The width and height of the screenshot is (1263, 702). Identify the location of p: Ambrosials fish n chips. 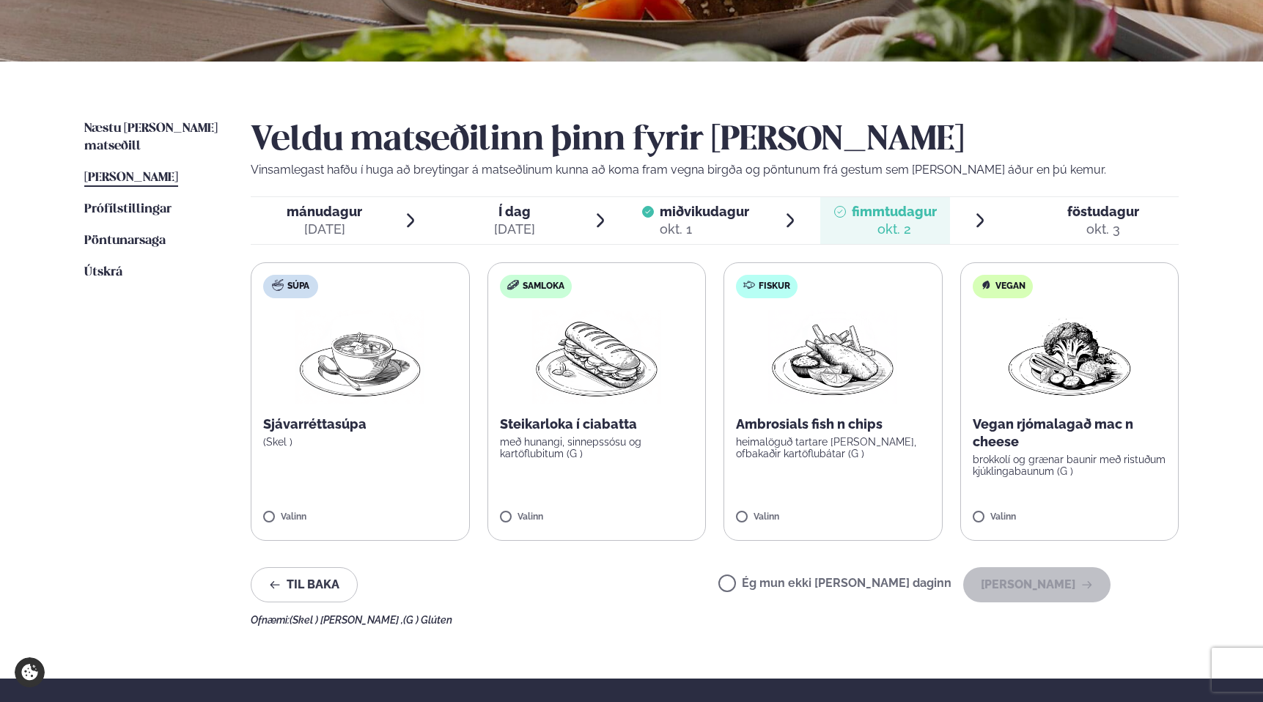
(833, 425).